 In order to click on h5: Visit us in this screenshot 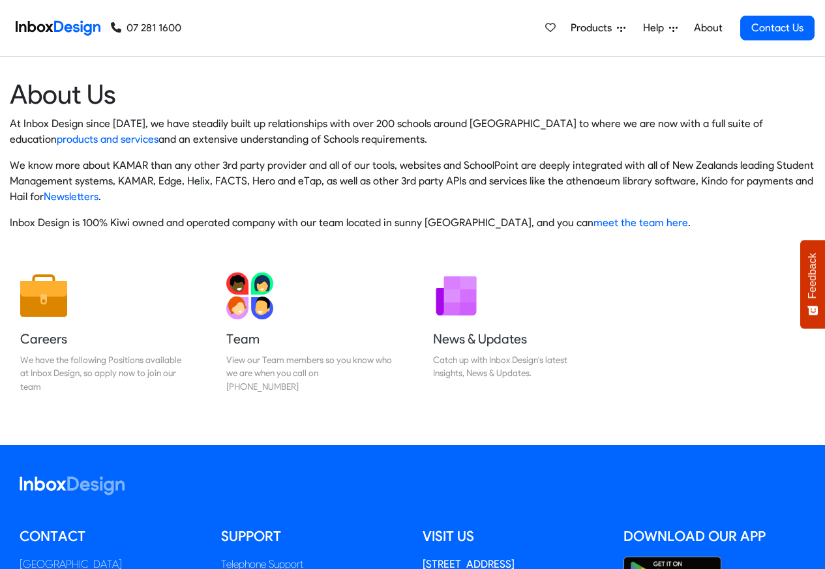, I will do `click(513, 537)`.